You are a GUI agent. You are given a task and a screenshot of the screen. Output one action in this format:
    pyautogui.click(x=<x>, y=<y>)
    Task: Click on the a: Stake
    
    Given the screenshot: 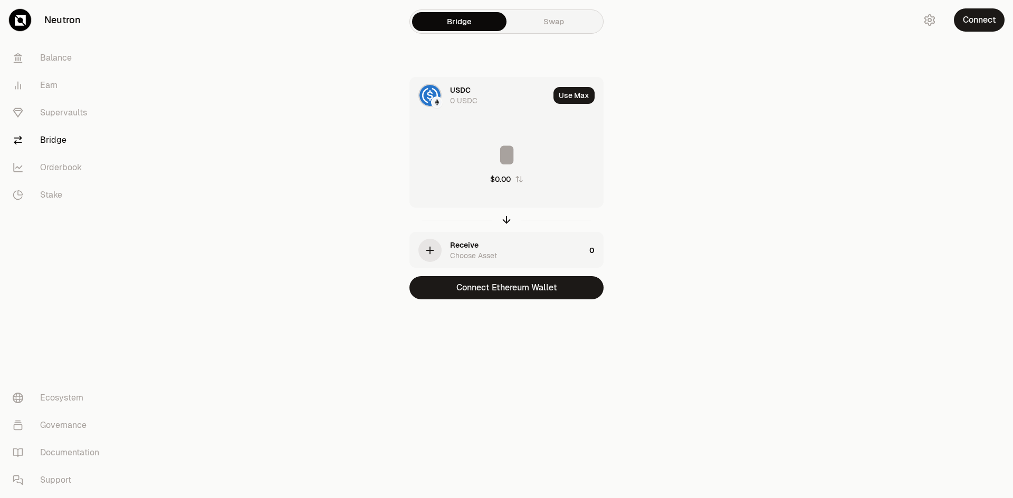 What is the action you would take?
    pyautogui.click(x=59, y=195)
    